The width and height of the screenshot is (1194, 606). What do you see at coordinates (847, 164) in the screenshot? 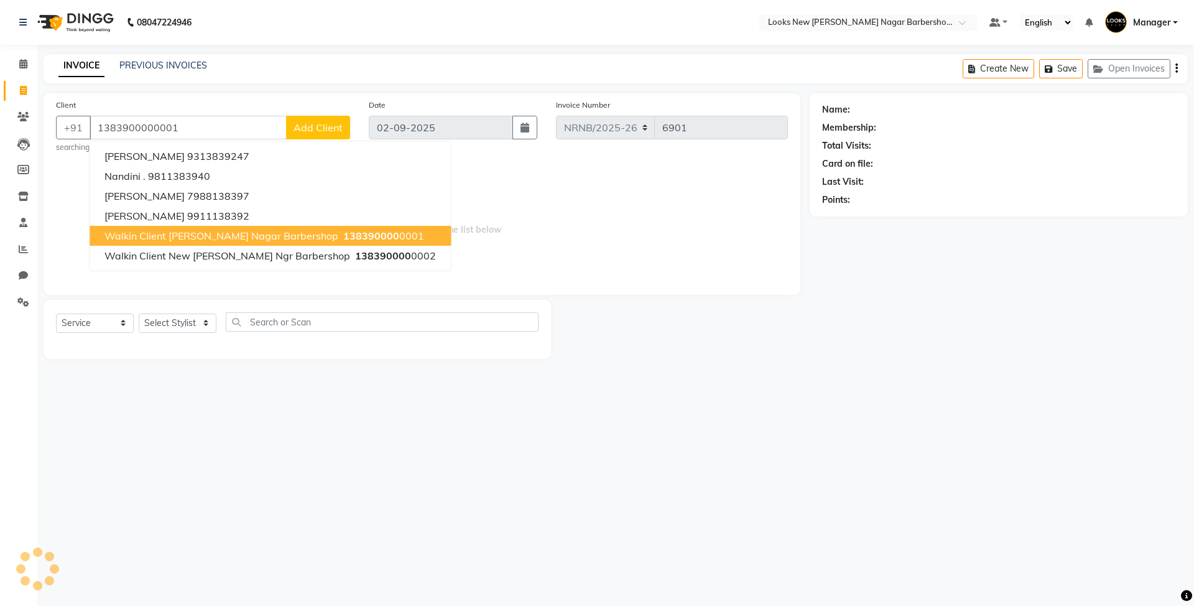
I see `div: Card on file:` at bounding box center [847, 164].